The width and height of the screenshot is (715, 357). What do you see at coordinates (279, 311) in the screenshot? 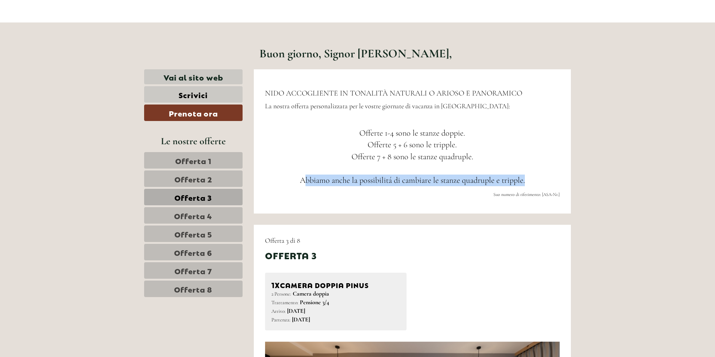
I see `small: Arrivo:` at bounding box center [279, 311].